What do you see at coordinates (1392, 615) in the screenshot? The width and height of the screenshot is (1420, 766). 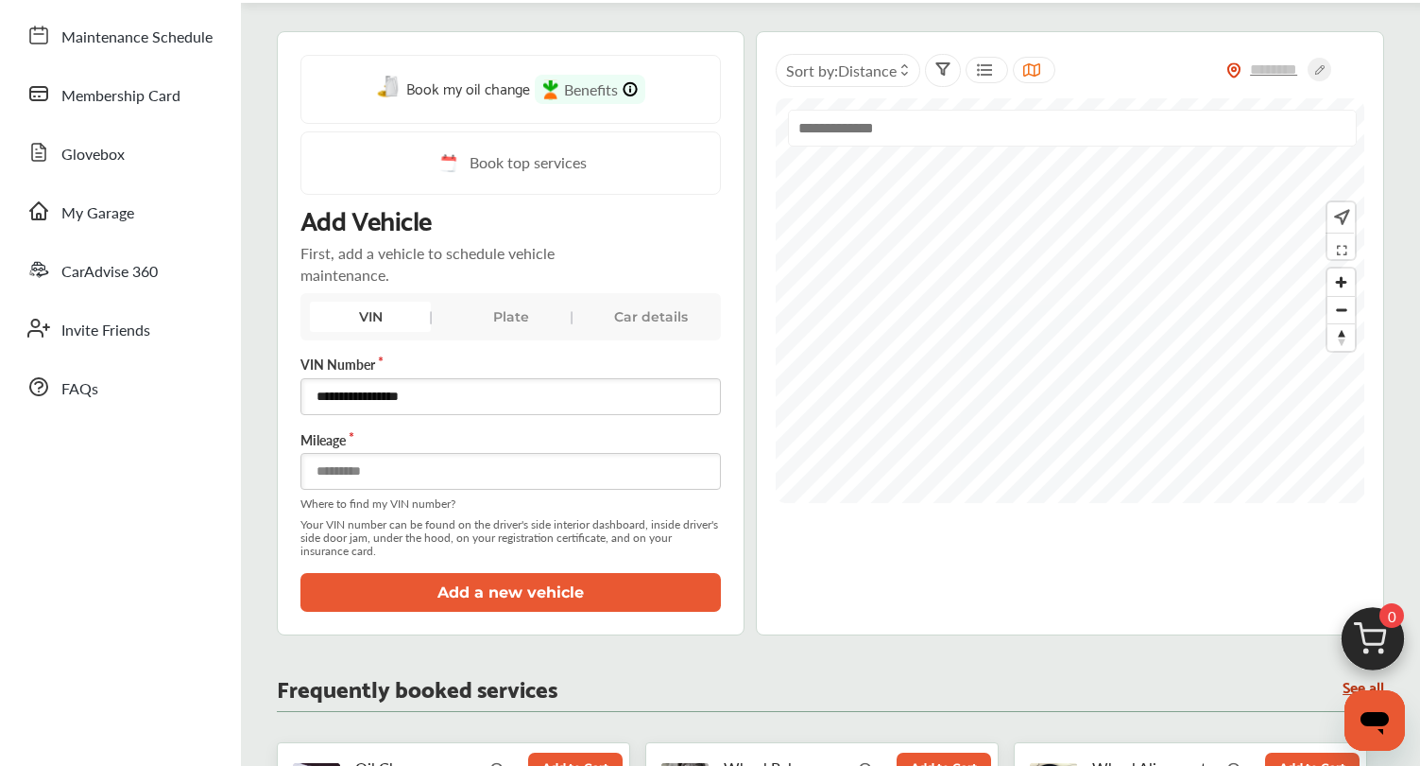 I see `span: 0` at bounding box center [1392, 615].